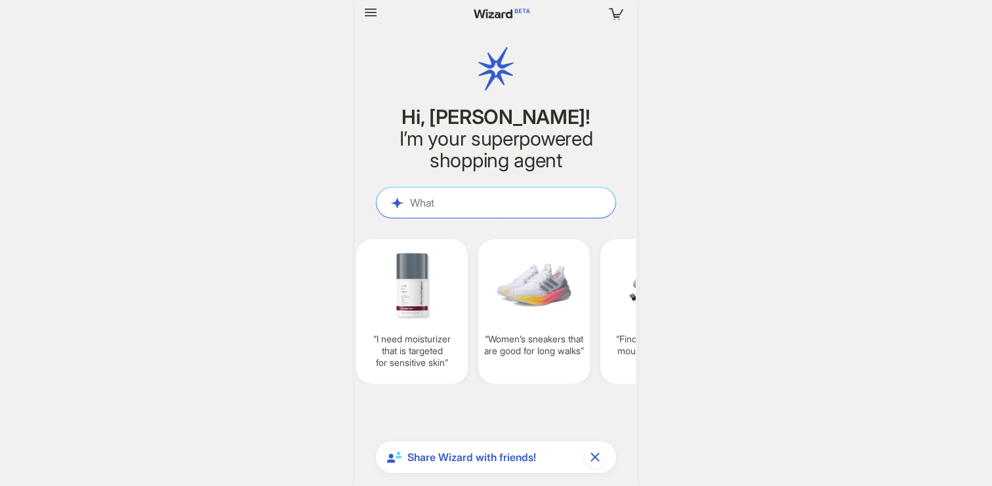  What do you see at coordinates (496, 457) in the screenshot?
I see `div: Share Wizard with friends!` at bounding box center [496, 457].